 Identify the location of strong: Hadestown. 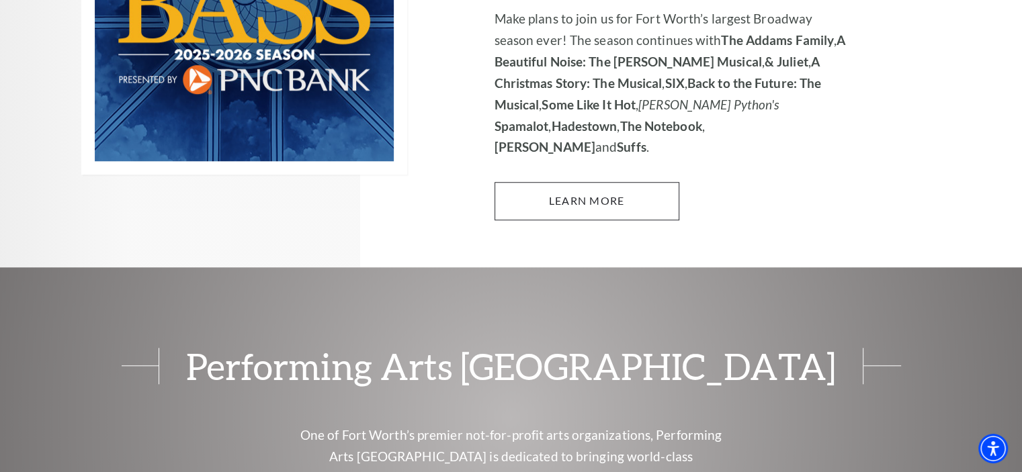
(584, 126).